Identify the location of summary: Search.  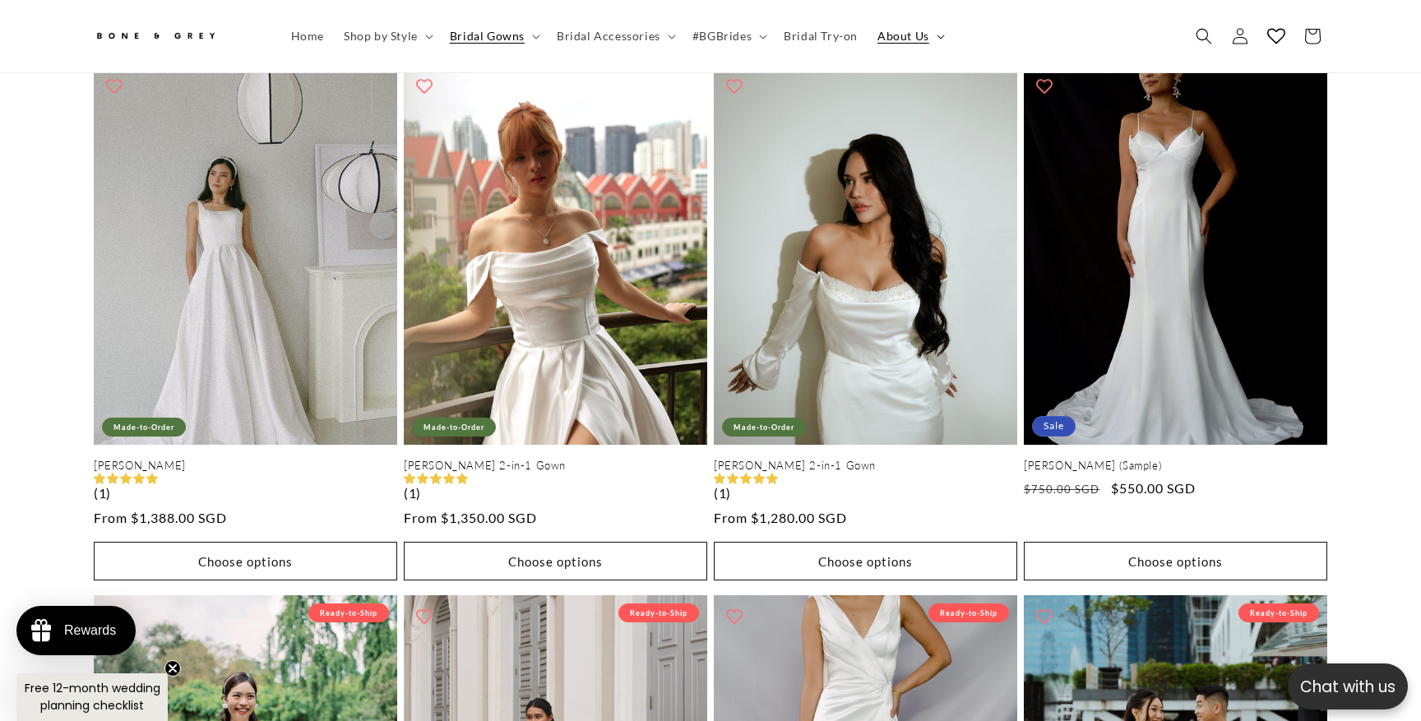
(1204, 36).